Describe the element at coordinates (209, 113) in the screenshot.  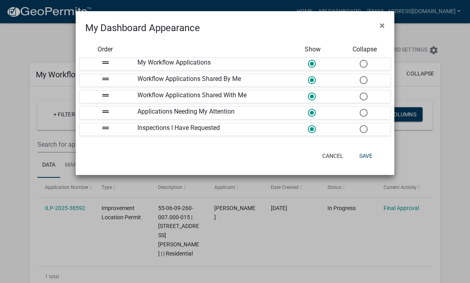
I see `div: Applications Needing My Attention` at that location.